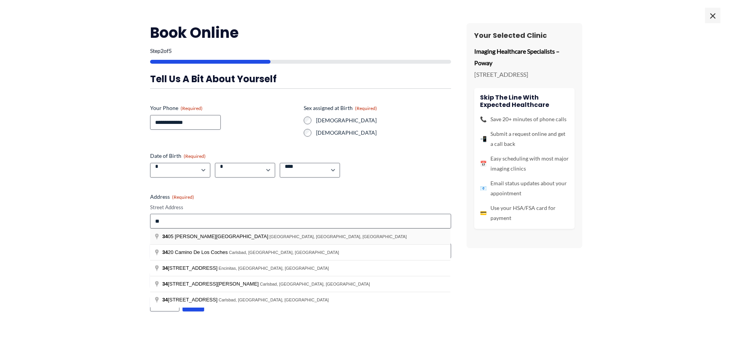 This screenshot has height=362, width=732. I want to click on li: Use your HSA/FSA card for payment, so click(525, 213).